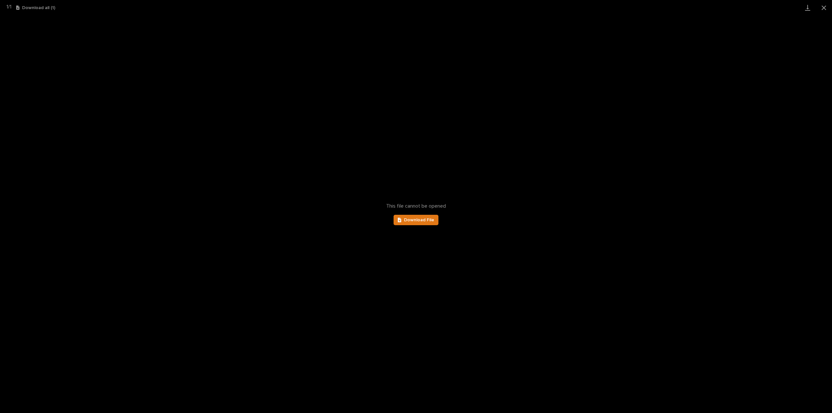  I want to click on button: Download all (1), so click(36, 8).